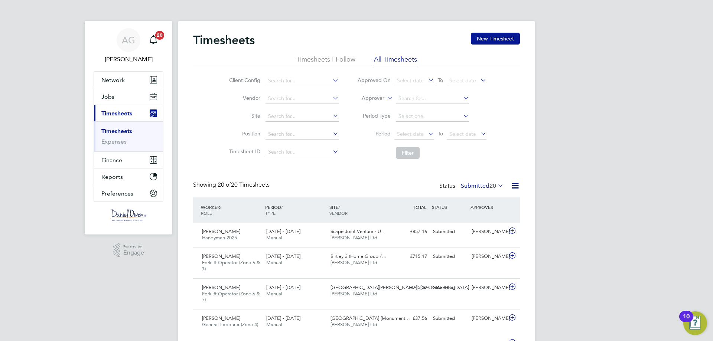  What do you see at coordinates (295, 210) in the screenshot?
I see `div: PERIOD` at bounding box center [295, 210].